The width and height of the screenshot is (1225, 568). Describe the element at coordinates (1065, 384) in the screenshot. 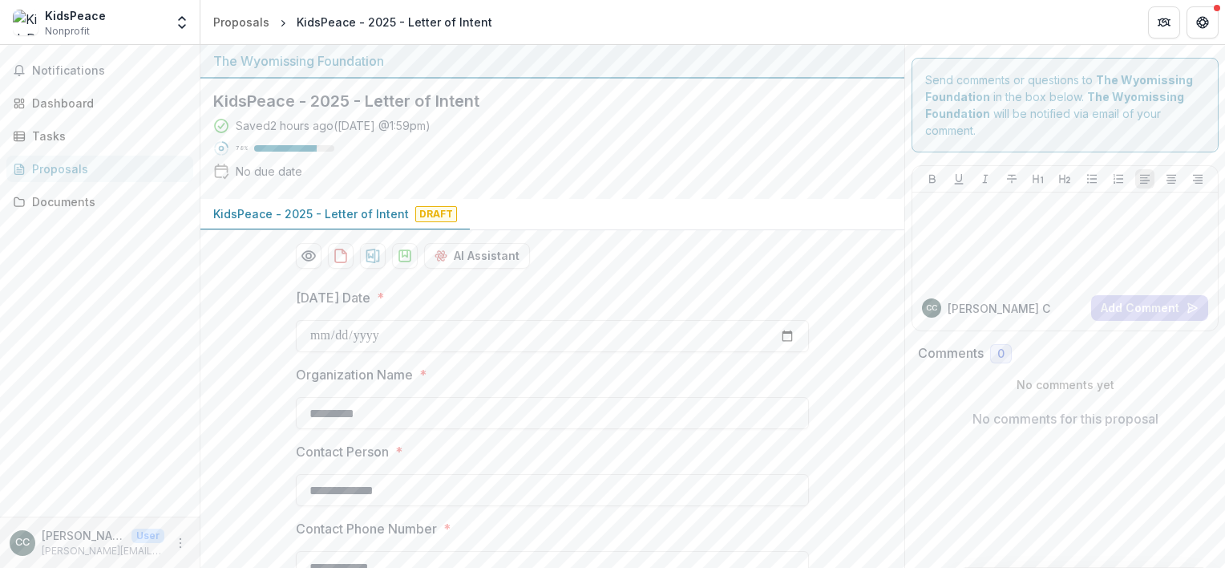

I see `p: No comments yet` at that location.